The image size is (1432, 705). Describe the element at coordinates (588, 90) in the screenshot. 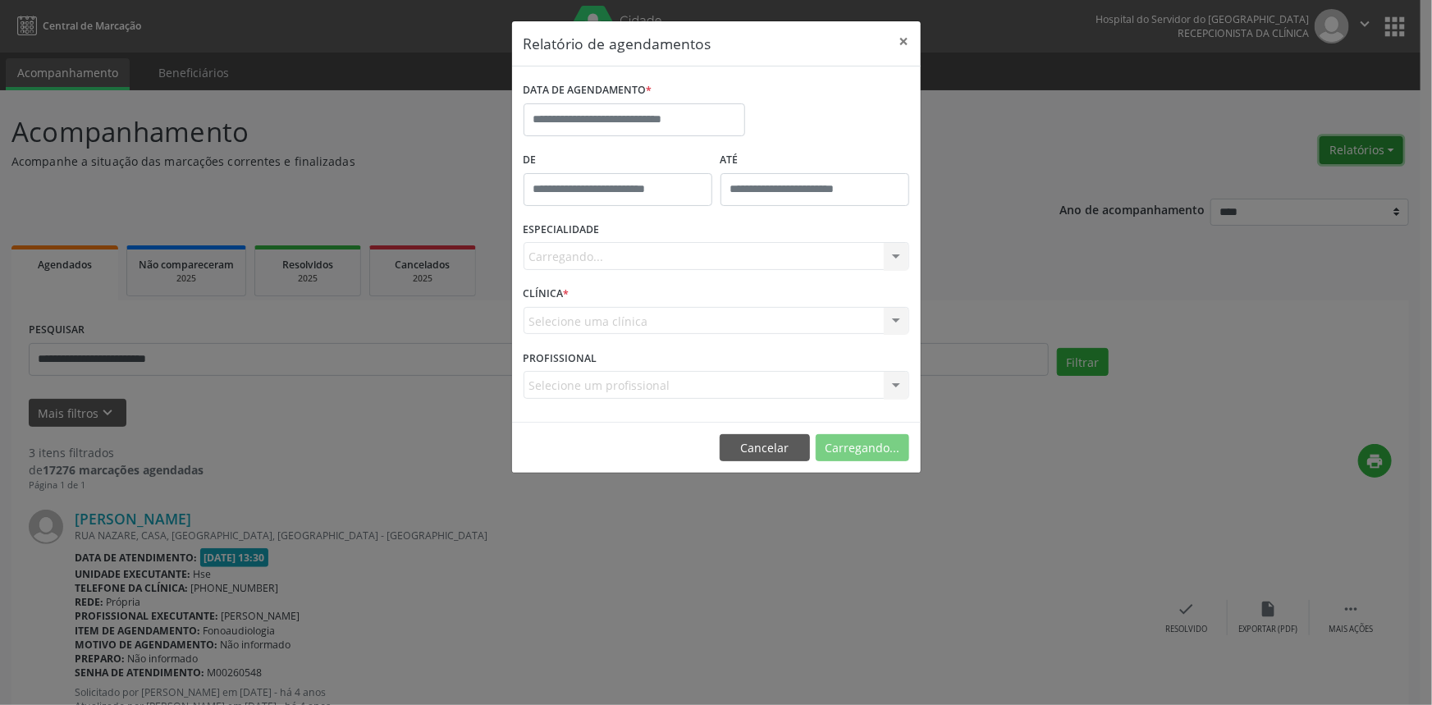

I see `label: DATA DE AGENDAMENTO` at that location.